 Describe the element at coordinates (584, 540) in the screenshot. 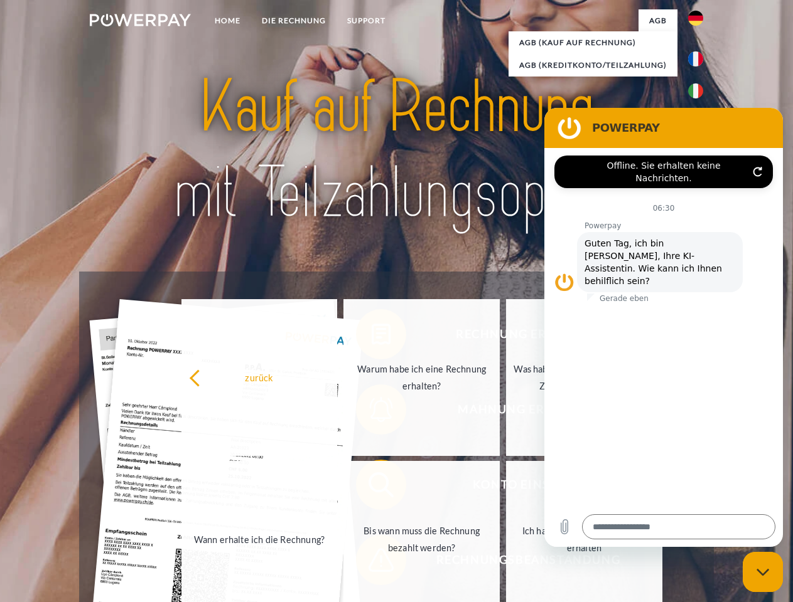

I see `div: Ich habe nur eine Teillieferung erhalten` at that location.